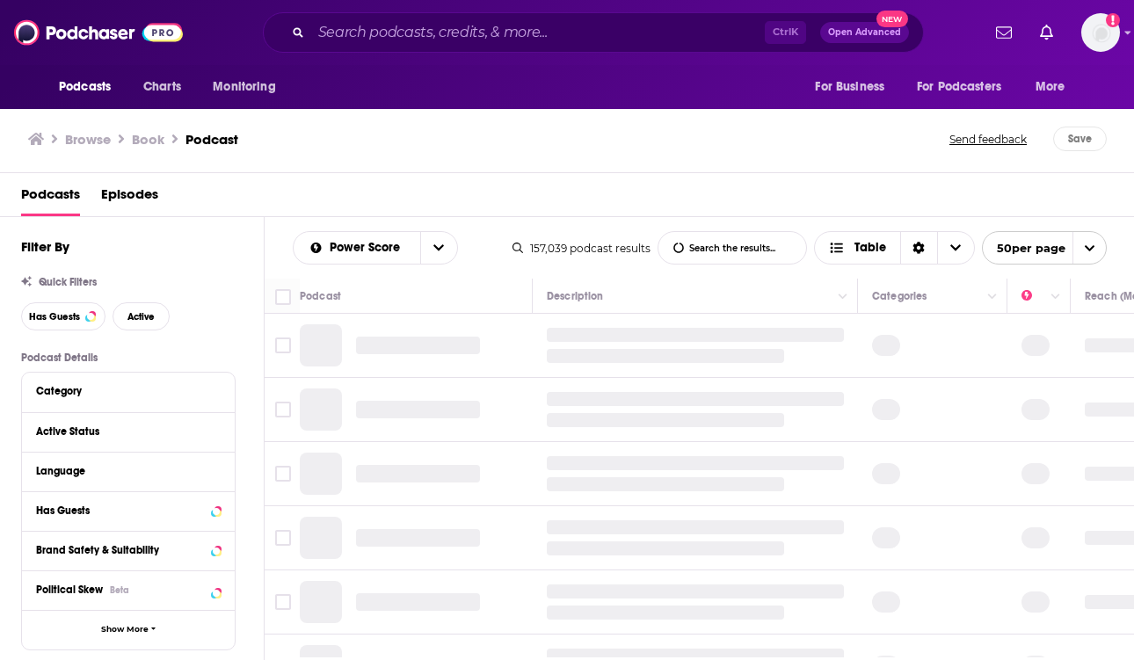  Describe the element at coordinates (870, 248) in the screenshot. I see `span: Table` at that location.